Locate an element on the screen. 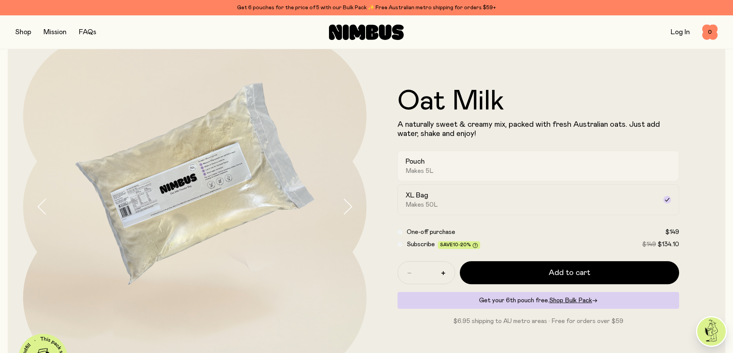  span: 0 is located at coordinates (709, 32).